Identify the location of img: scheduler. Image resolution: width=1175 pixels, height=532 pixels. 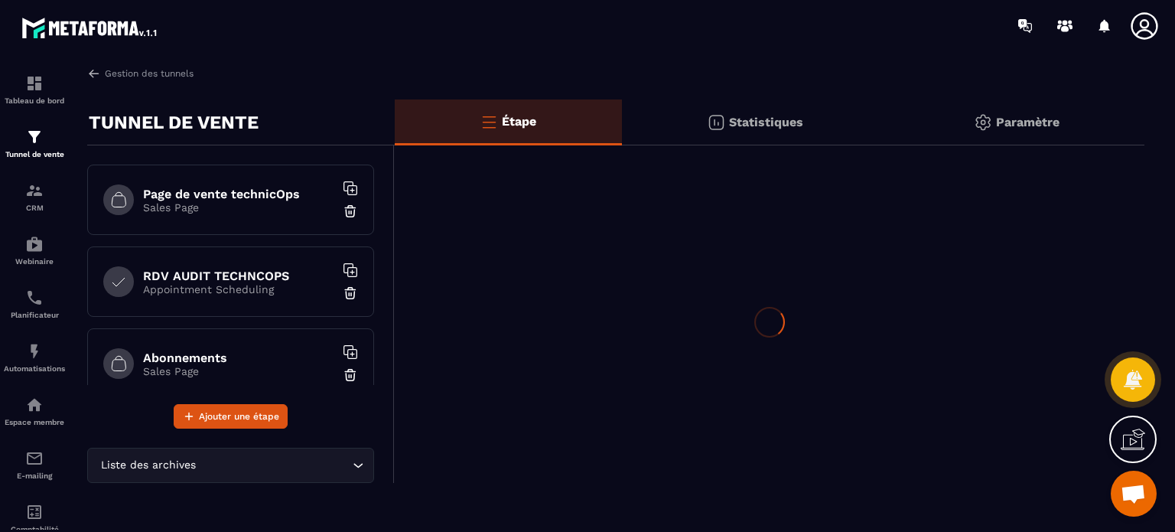
(34, 298).